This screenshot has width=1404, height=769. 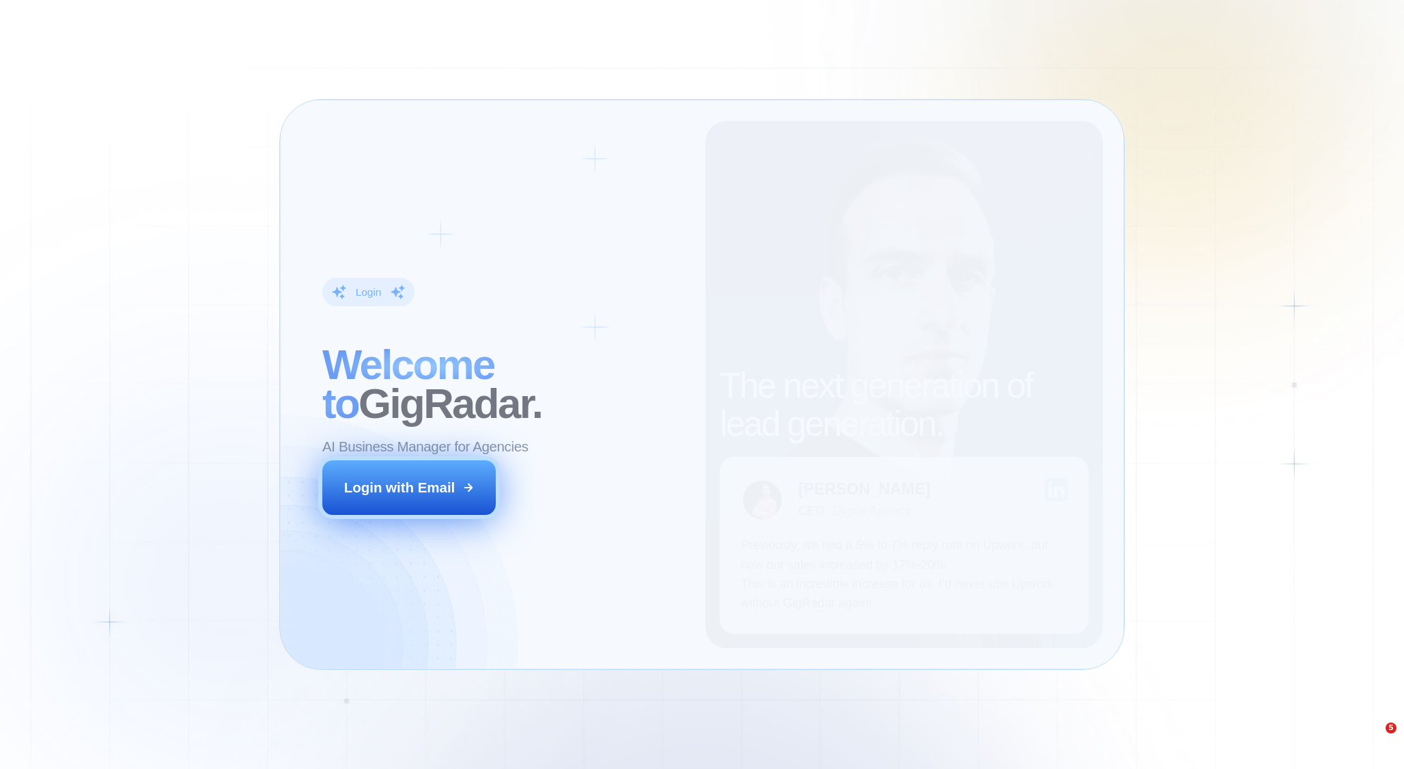 I want to click on div: Digital Agency, so click(x=872, y=511).